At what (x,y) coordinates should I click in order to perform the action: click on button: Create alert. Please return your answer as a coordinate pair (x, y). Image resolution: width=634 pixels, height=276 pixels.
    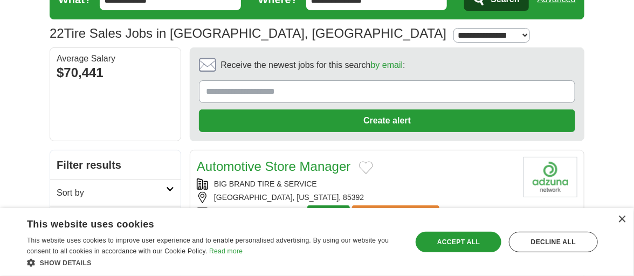
    Looking at the image, I should click on (387, 121).